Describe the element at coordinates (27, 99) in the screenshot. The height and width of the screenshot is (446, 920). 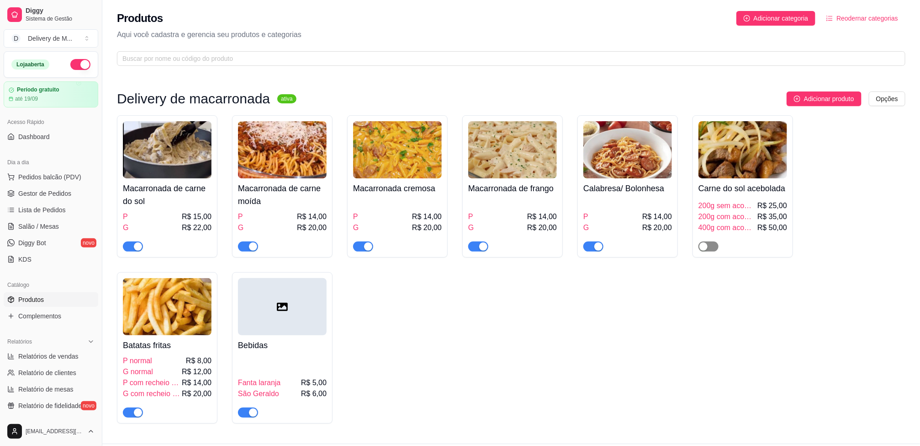
I see `article: até 19/09` at that location.